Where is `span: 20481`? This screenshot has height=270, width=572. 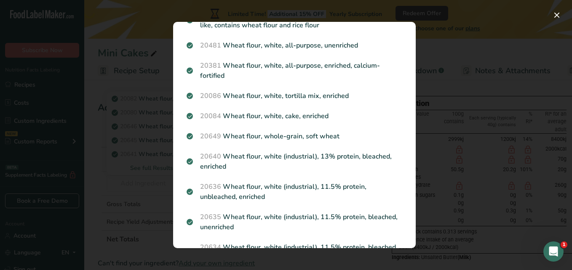 span: 20481 is located at coordinates (211, 45).